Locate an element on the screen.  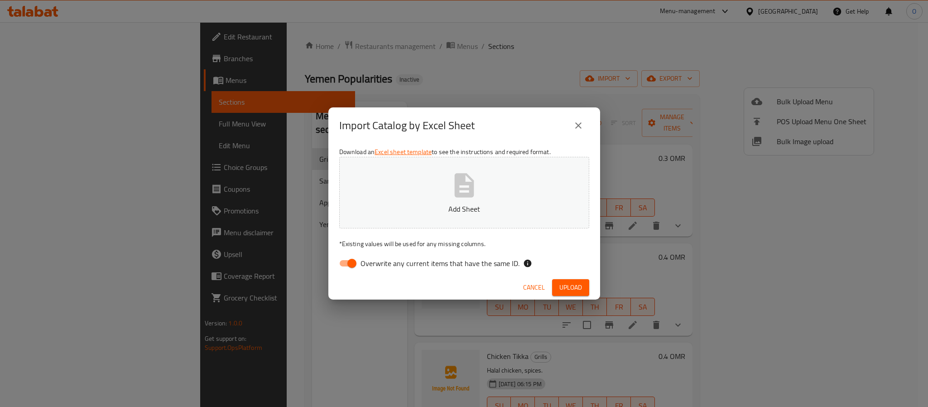
button: Add Sheet is located at coordinates (464, 192).